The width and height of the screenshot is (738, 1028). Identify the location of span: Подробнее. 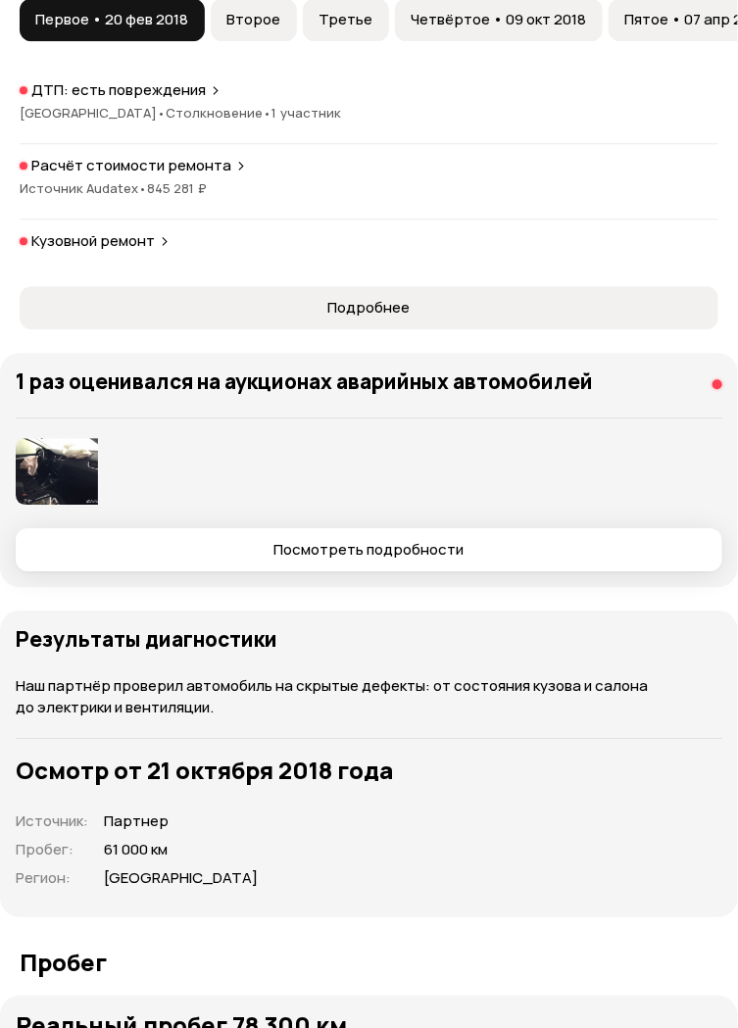
(368, 308).